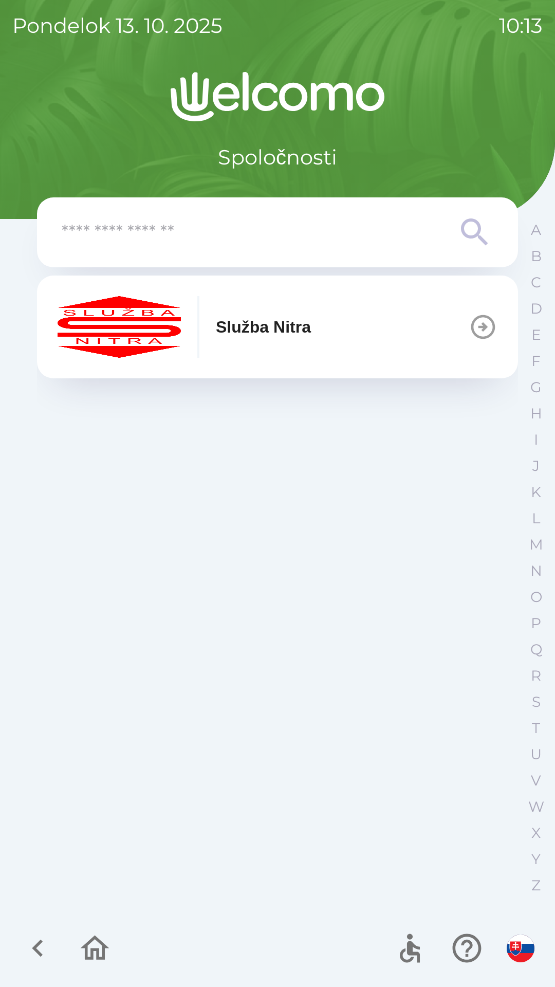 This screenshot has height=987, width=555. Describe the element at coordinates (536, 833) in the screenshot. I see `p: X` at that location.